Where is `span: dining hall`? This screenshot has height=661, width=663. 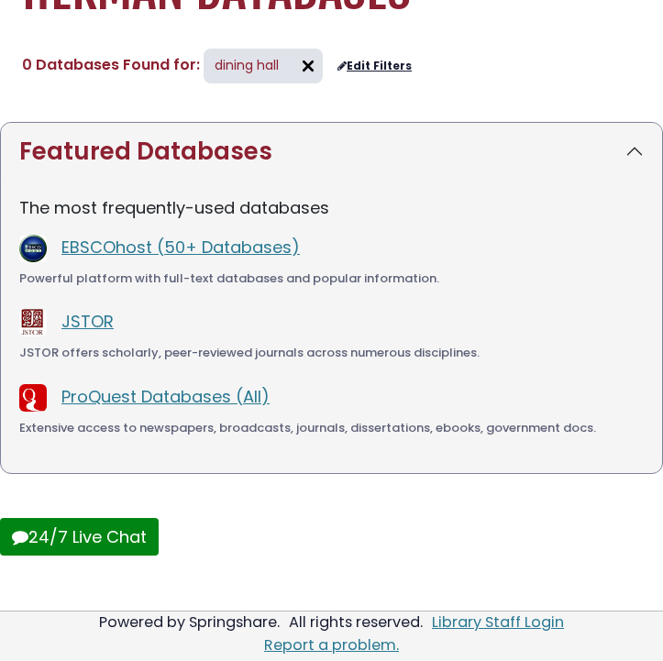 span: dining hall is located at coordinates (247, 65).